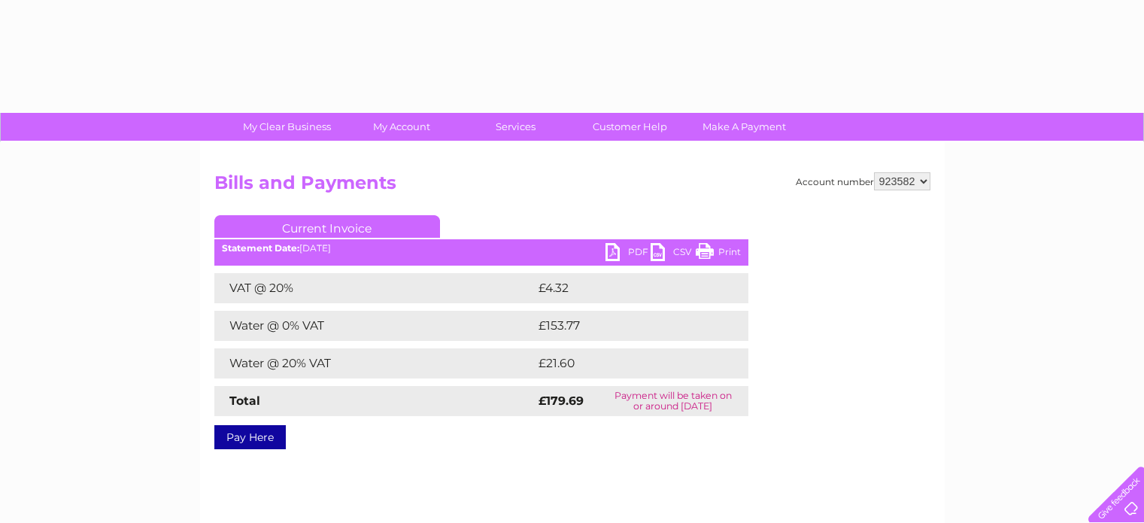 The height and width of the screenshot is (523, 1144). I want to click on a: Customer Help, so click(630, 126).